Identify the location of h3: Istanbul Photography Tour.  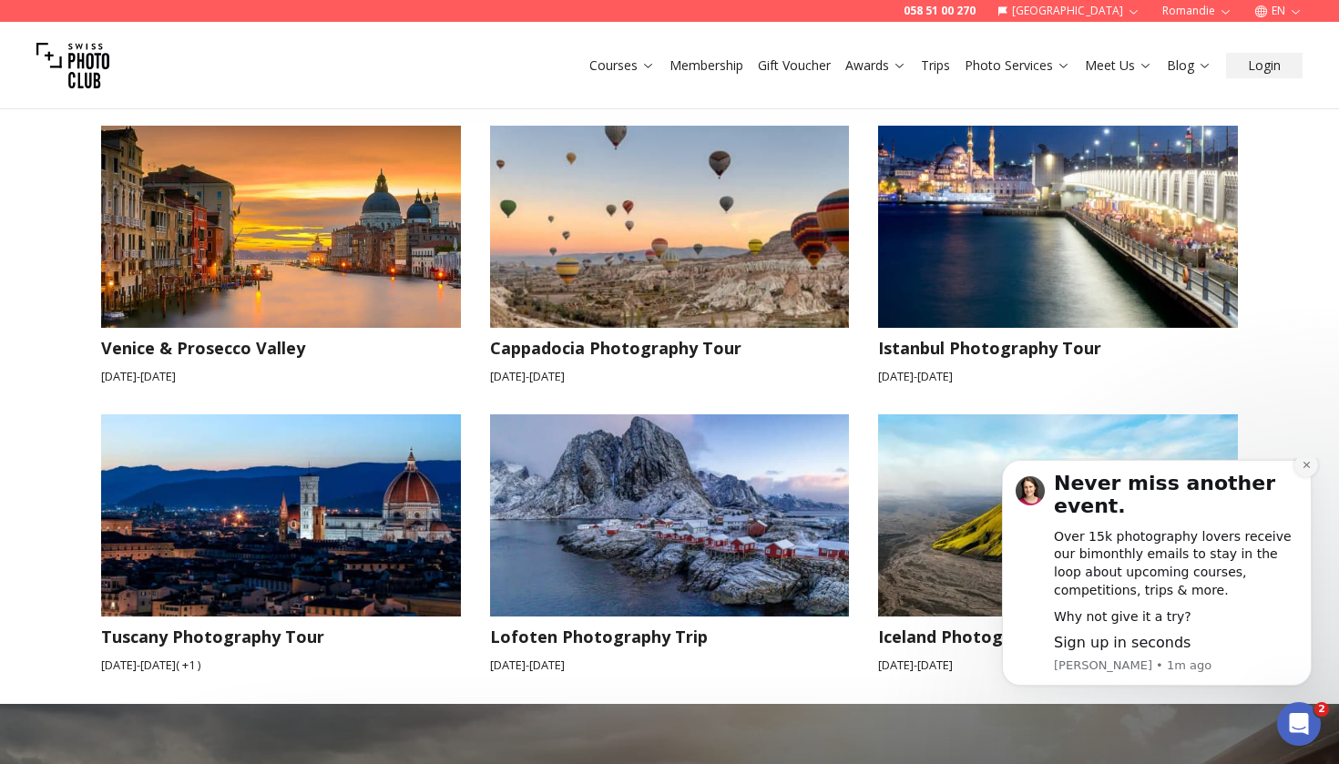
(1057, 348).